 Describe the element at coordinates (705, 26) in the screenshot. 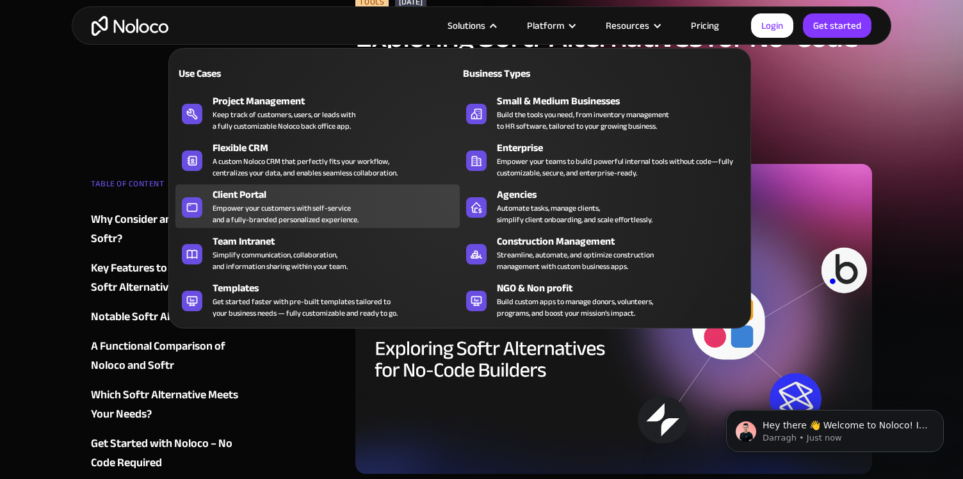

I see `a: Pricing` at that location.